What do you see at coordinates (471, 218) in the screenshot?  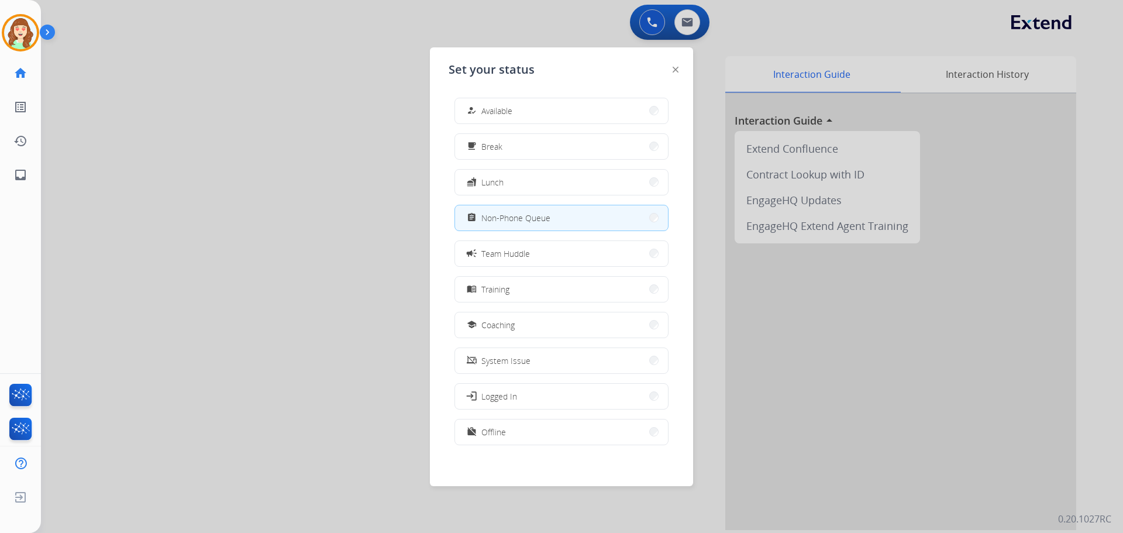 I see `mat-icon: assignment` at bounding box center [471, 218].